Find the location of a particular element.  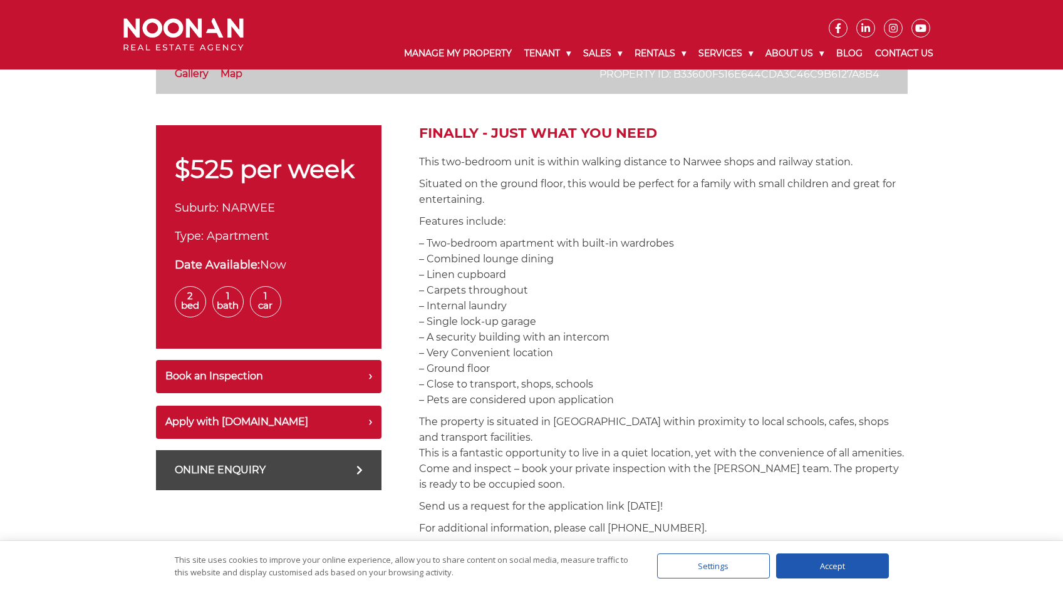

div: Now is located at coordinates (269, 265).